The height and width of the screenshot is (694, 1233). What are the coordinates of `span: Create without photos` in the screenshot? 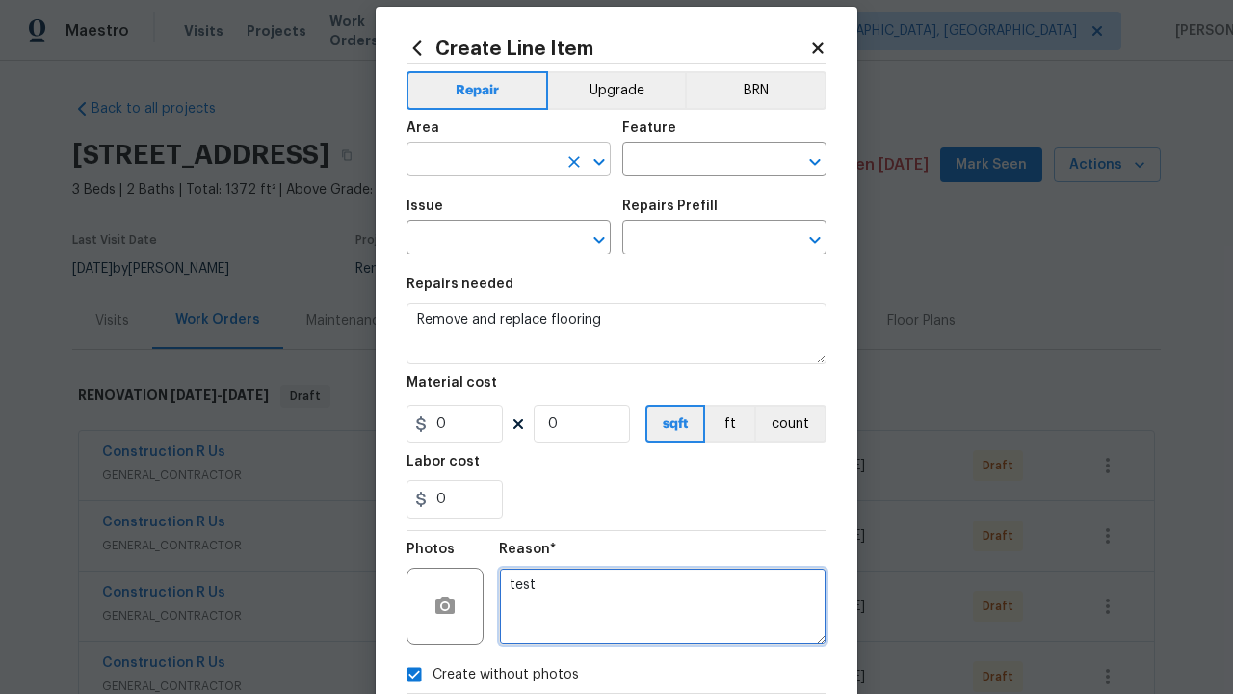 It's located at (506, 674).